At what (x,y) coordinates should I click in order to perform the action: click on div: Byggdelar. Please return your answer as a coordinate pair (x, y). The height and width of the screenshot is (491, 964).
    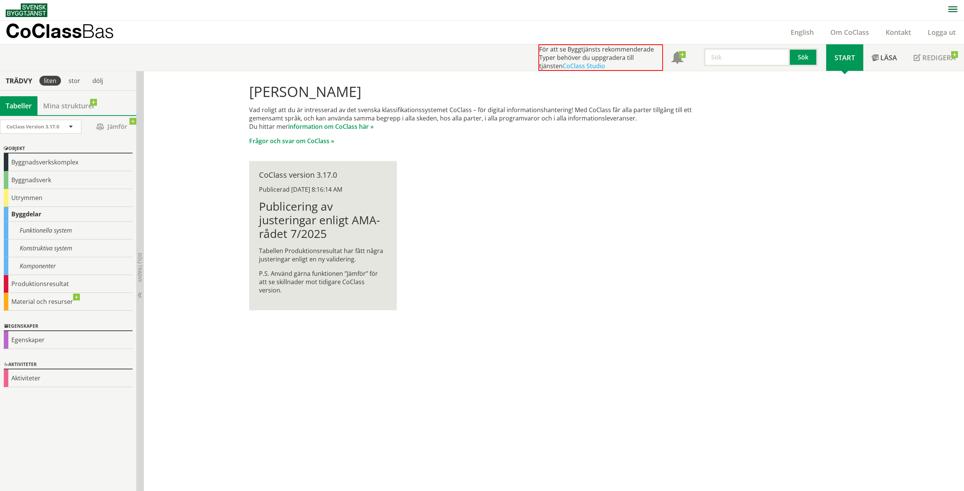
    Looking at the image, I should click on (68, 214).